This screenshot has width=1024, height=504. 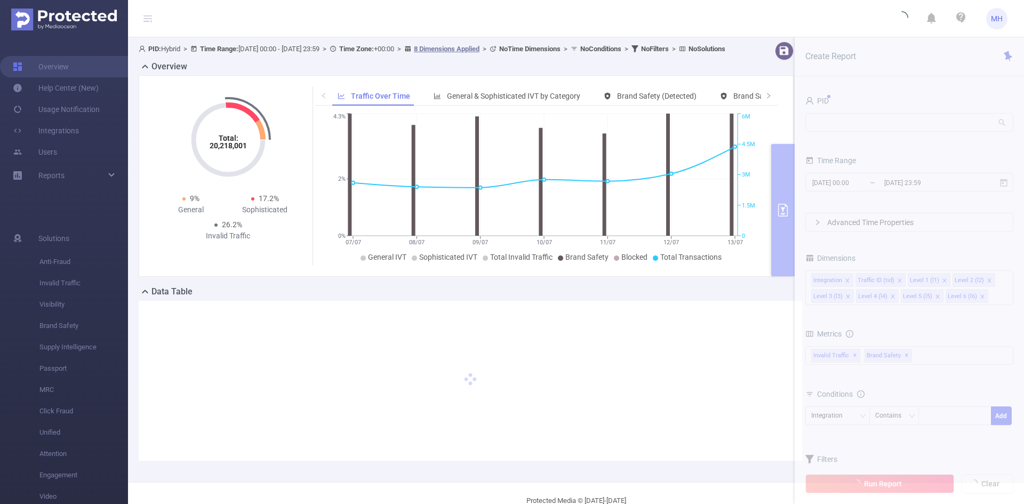 What do you see at coordinates (54, 238) in the screenshot?
I see `span: Solutions` at bounding box center [54, 238].